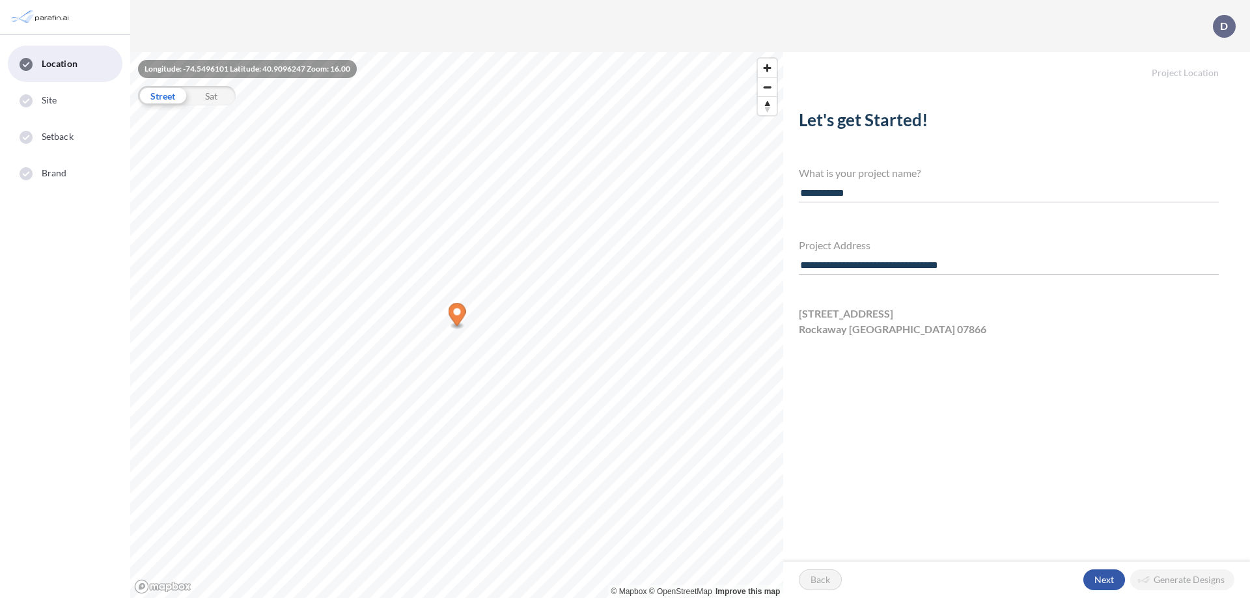 The width and height of the screenshot is (1250, 598). What do you see at coordinates (1009, 122) in the screenshot?
I see `h2: Let's get Started!` at bounding box center [1009, 122].